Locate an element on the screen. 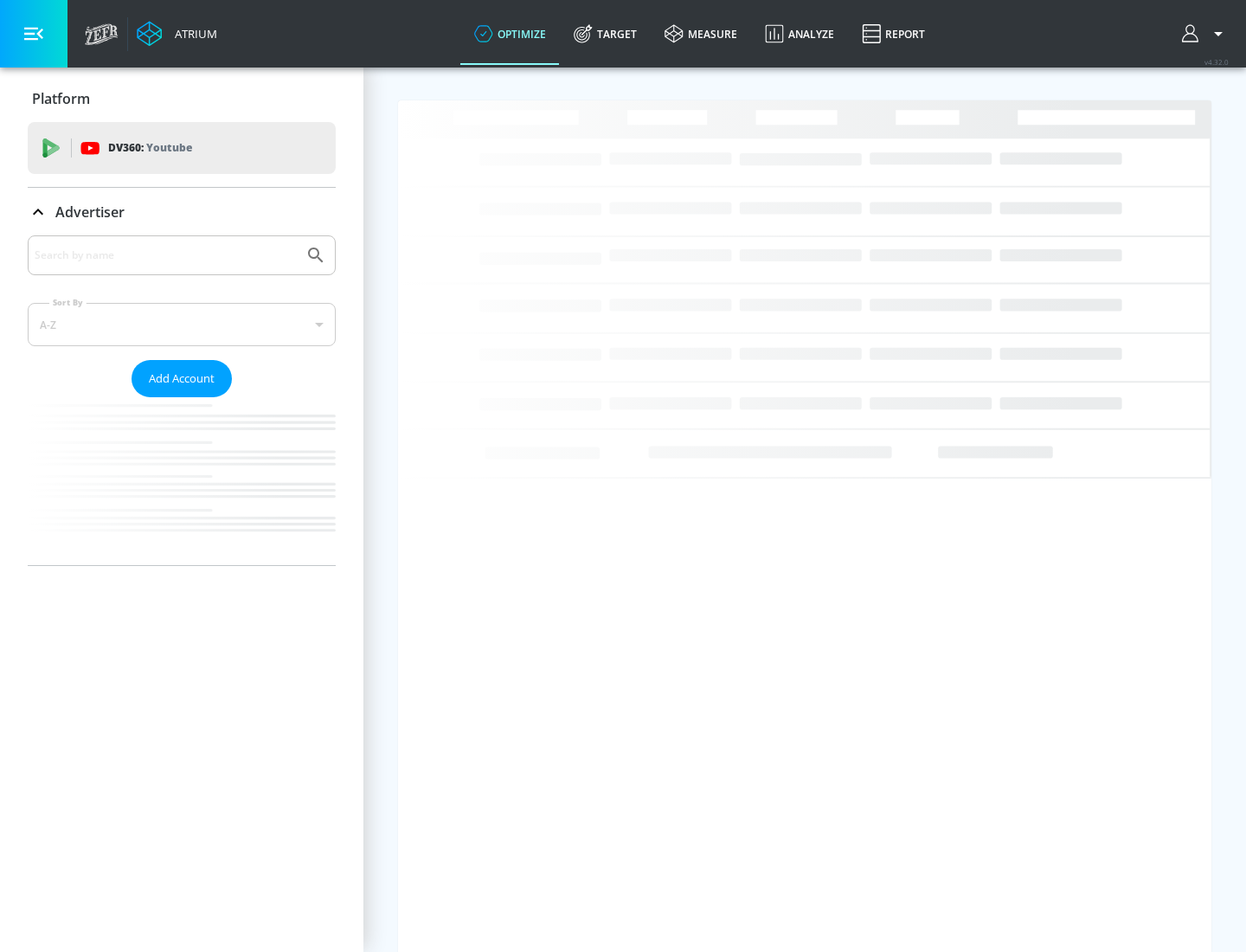  a: Analyze is located at coordinates (800, 34).